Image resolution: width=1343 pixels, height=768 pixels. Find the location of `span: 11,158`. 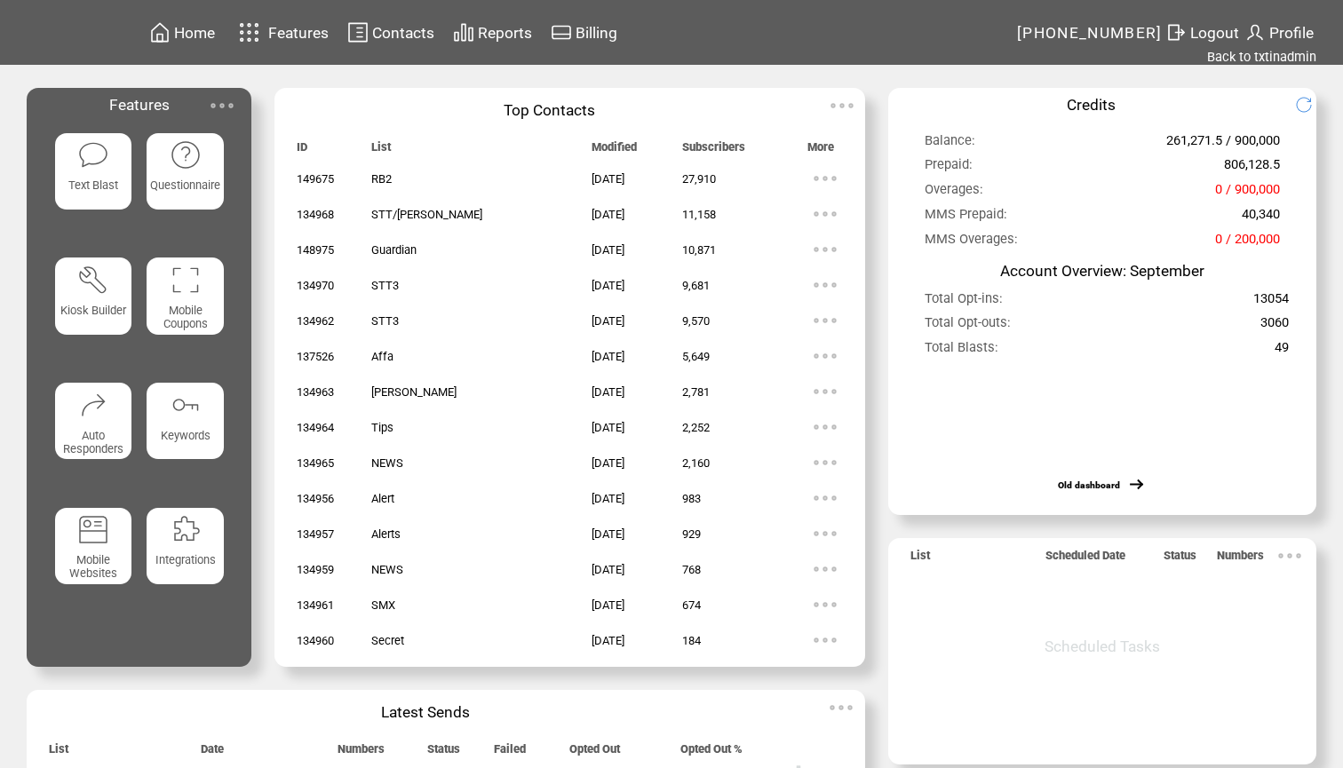

span: 11,158 is located at coordinates (699, 214).